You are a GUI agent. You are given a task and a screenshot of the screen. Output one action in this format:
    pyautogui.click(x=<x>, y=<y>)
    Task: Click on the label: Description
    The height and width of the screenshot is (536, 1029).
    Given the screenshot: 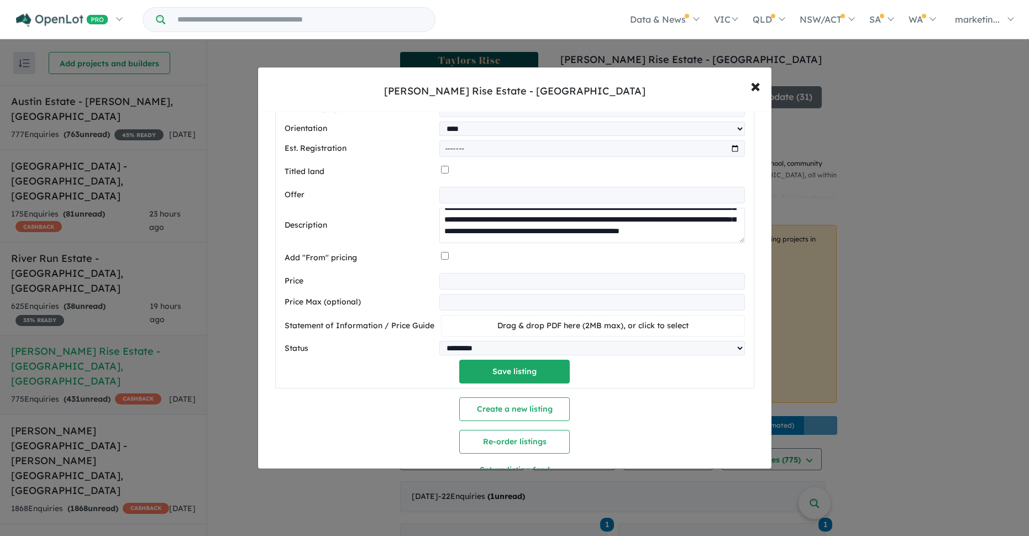 What is the action you would take?
    pyautogui.click(x=360, y=225)
    